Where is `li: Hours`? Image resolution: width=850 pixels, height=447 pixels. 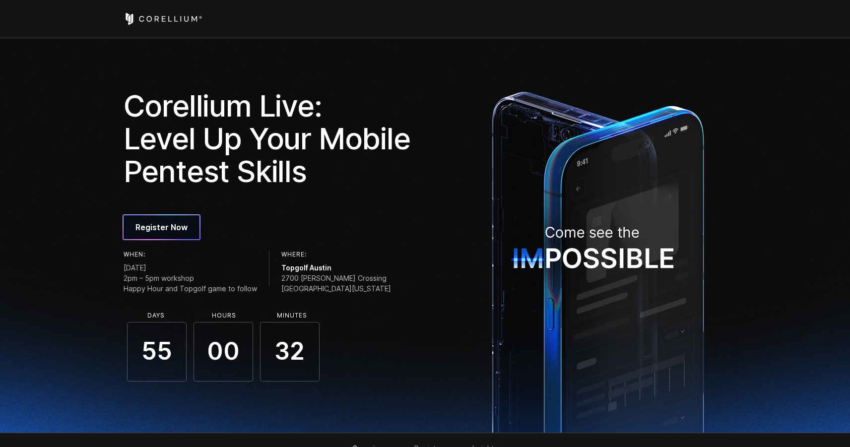 li: Hours is located at coordinates (224, 316).